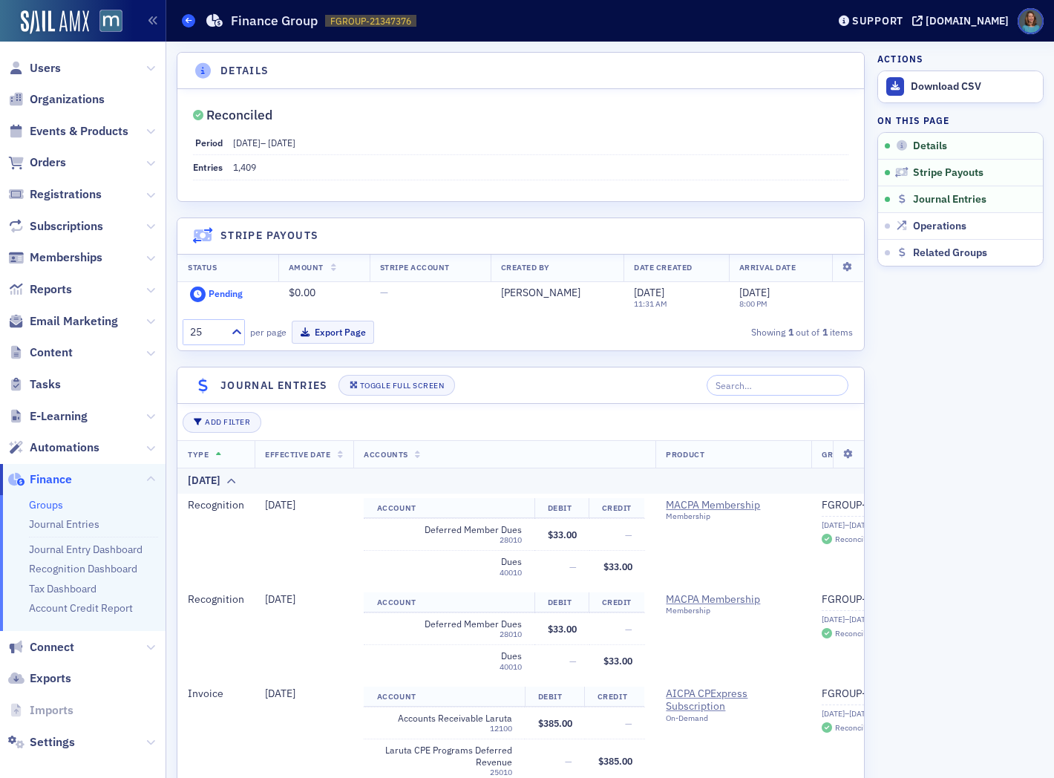  I want to click on span: Amount, so click(306, 267).